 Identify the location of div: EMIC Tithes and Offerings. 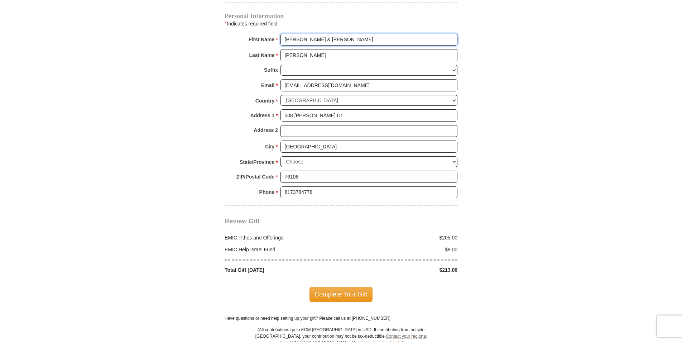
(281, 238).